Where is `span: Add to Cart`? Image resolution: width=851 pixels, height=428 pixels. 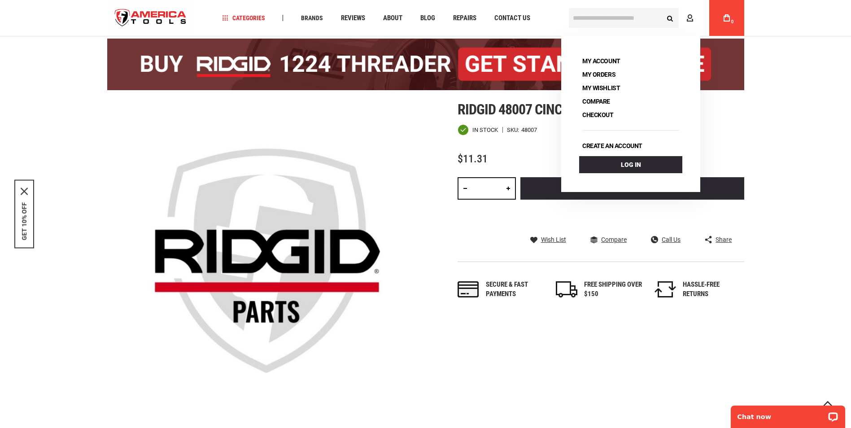
span: Add to Cart is located at coordinates (638, 188).